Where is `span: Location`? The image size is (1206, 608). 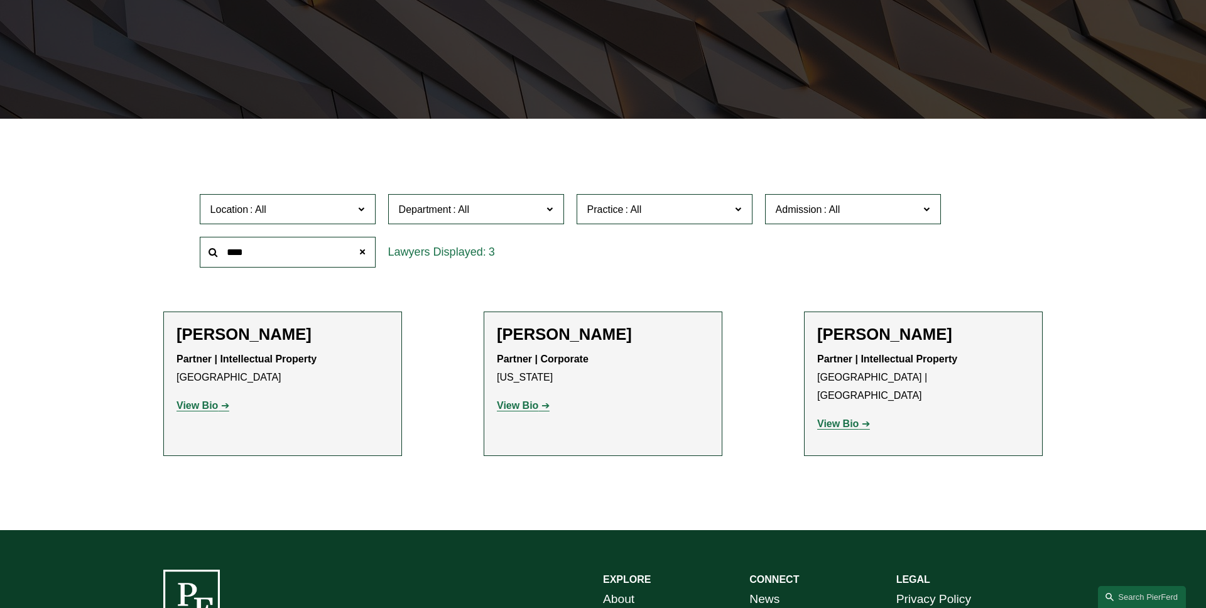
span: Location is located at coordinates (229, 209).